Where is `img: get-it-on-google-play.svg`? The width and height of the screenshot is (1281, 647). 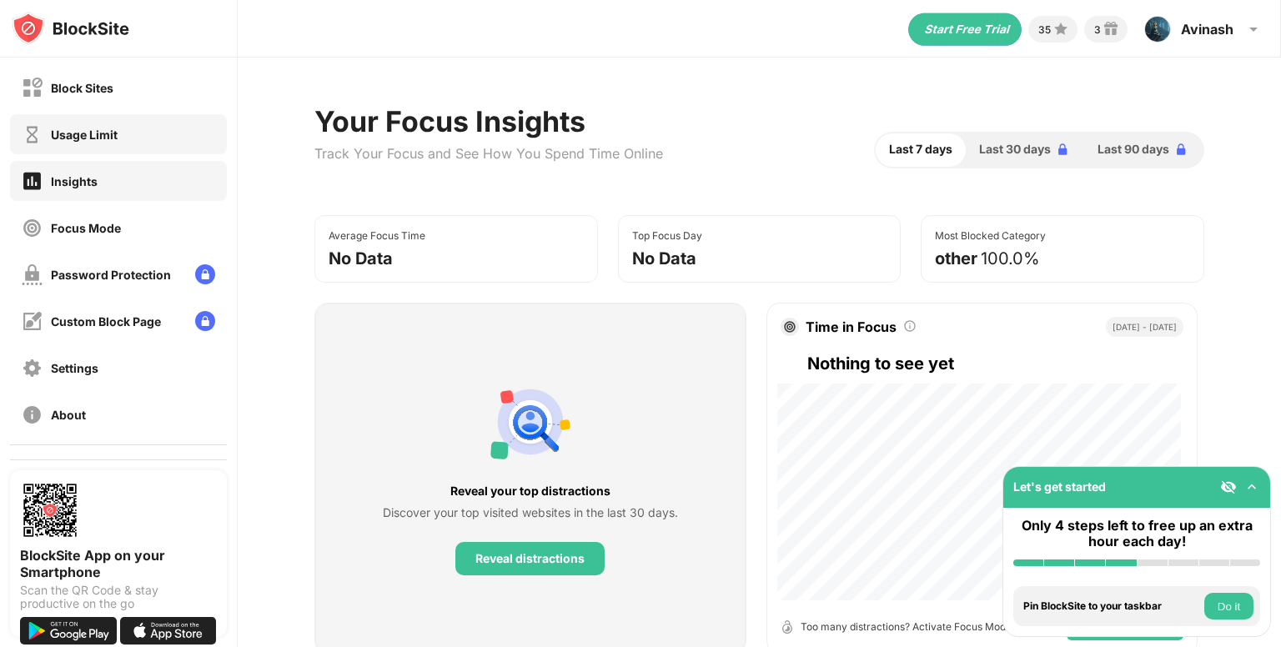 img: get-it-on-google-play.svg is located at coordinates (68, 630).